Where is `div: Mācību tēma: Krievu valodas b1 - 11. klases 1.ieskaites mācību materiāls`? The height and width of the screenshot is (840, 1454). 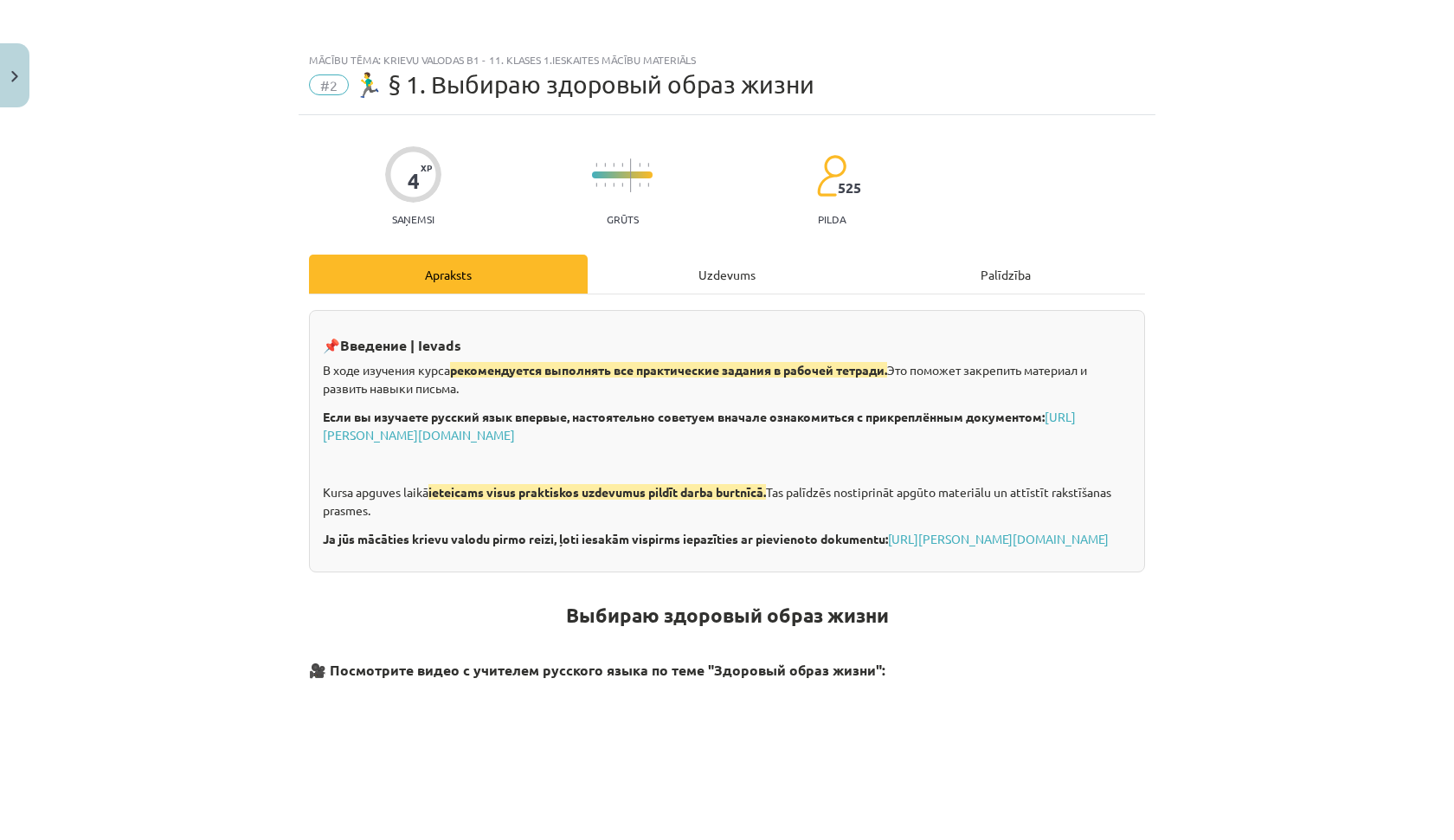
div: Mācību tēma: Krievu valodas b1 - 11. klases 1.ieskaites mācību materiāls is located at coordinates (727, 60).